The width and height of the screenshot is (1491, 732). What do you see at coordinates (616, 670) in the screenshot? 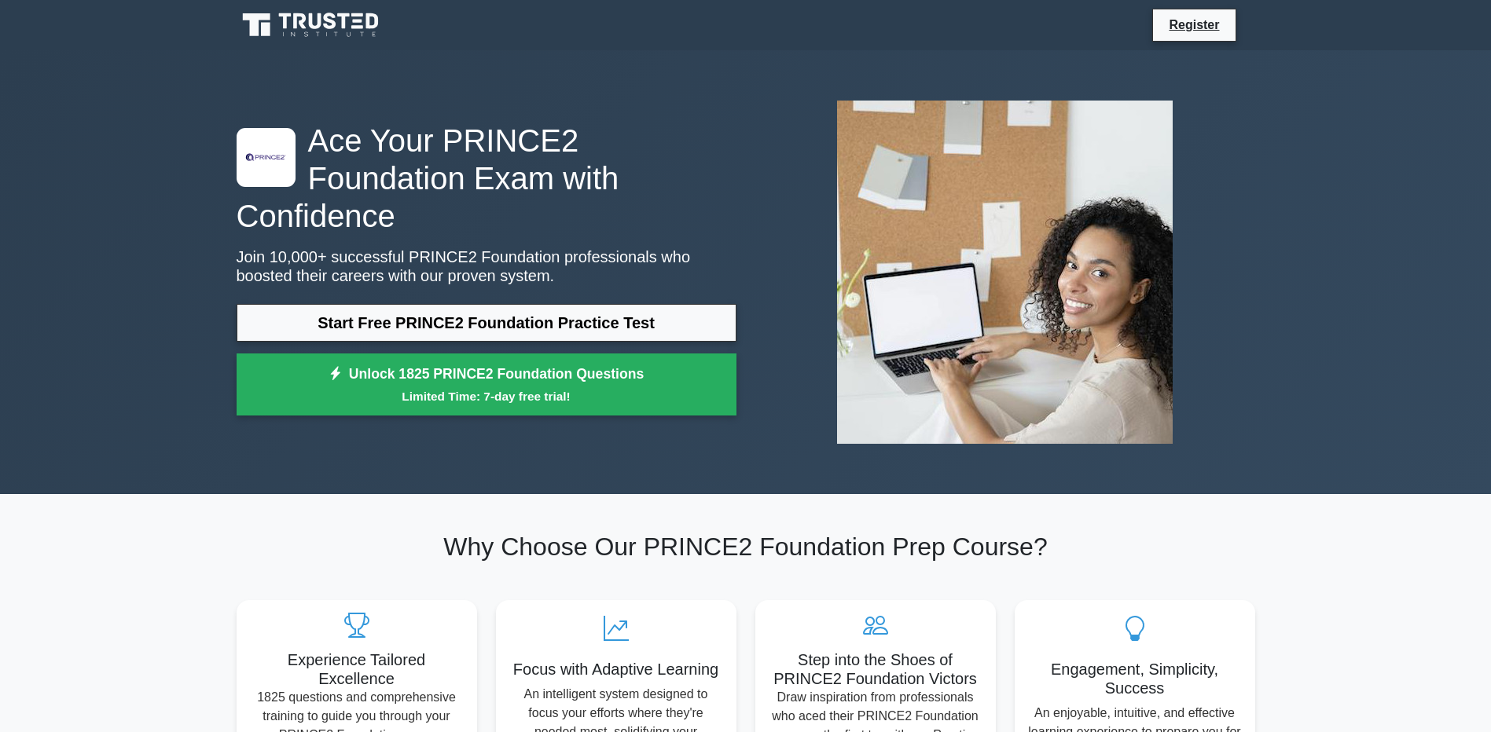
I see `h5: Focus with Adaptive Learning` at bounding box center [616, 670].